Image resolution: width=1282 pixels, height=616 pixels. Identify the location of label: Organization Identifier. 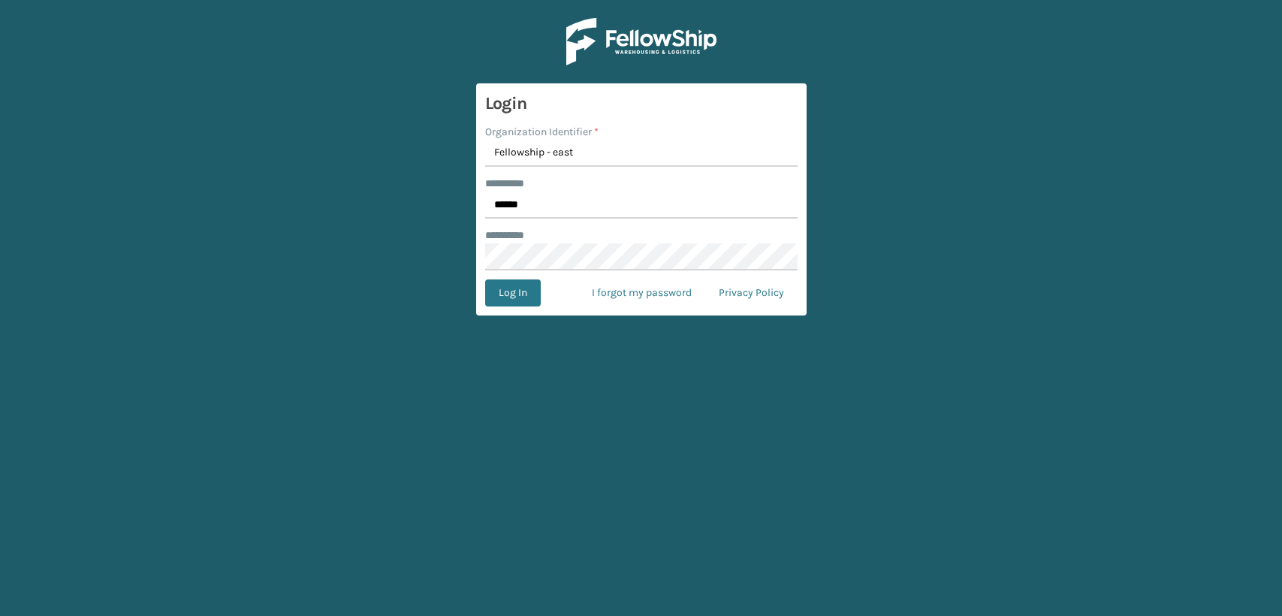
(541, 131).